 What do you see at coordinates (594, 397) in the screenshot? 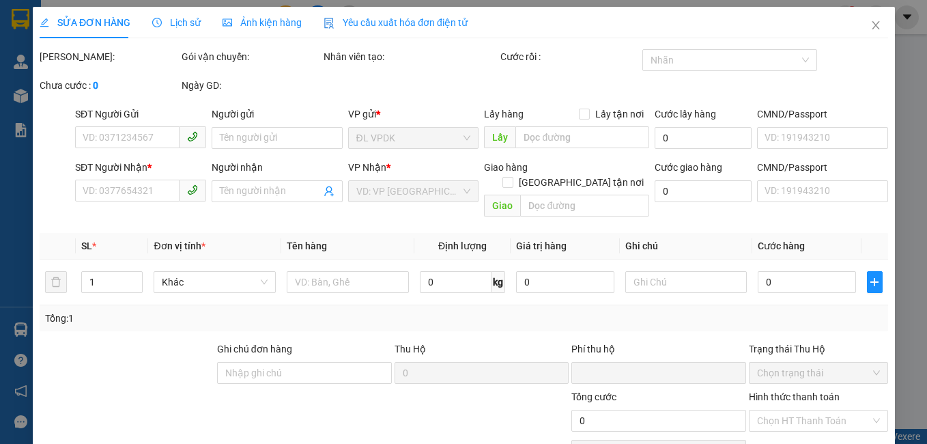
I see `span: Tổng cước` at bounding box center [594, 397].